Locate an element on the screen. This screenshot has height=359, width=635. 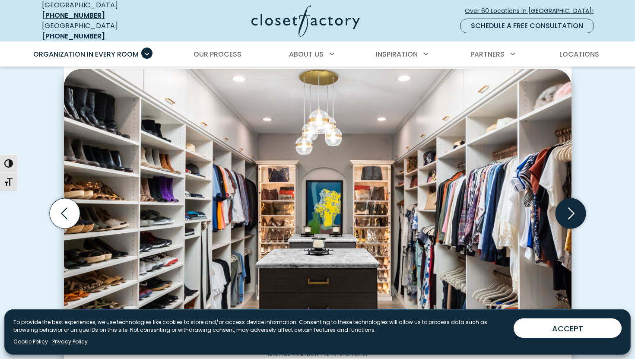
nav: Primary Menu is located at coordinates (318, 54).